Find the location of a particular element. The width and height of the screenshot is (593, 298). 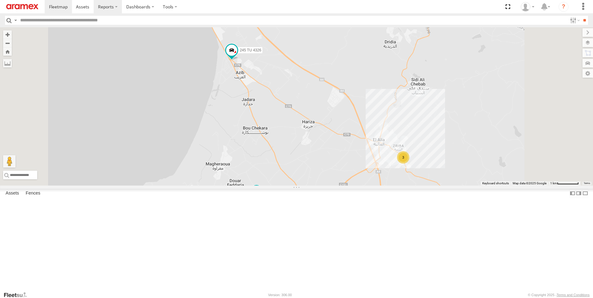

a: Visit our Website is located at coordinates (18, 295).